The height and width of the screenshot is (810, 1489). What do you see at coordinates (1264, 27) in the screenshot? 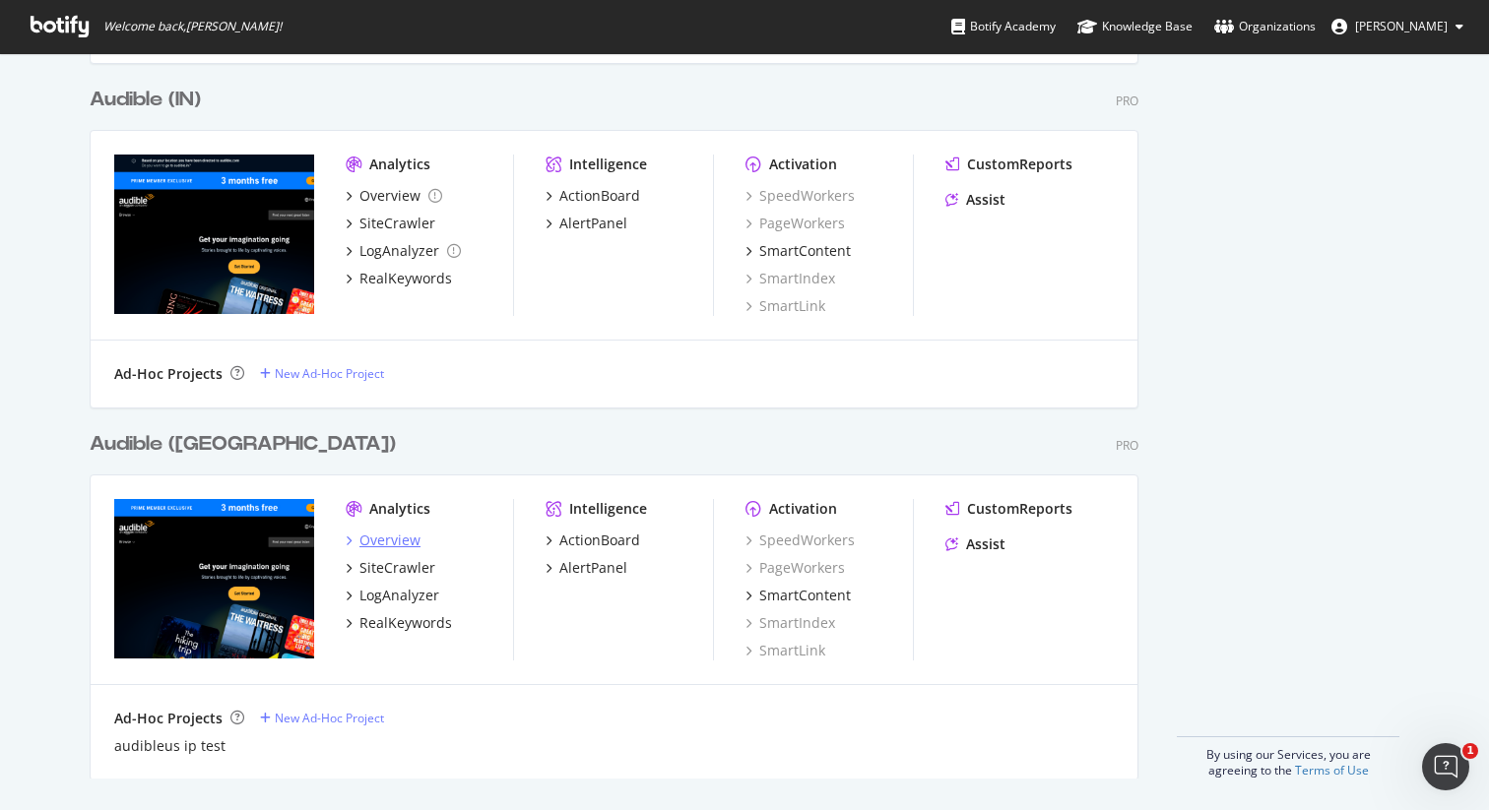
I see `div: Organizations` at bounding box center [1264, 27].